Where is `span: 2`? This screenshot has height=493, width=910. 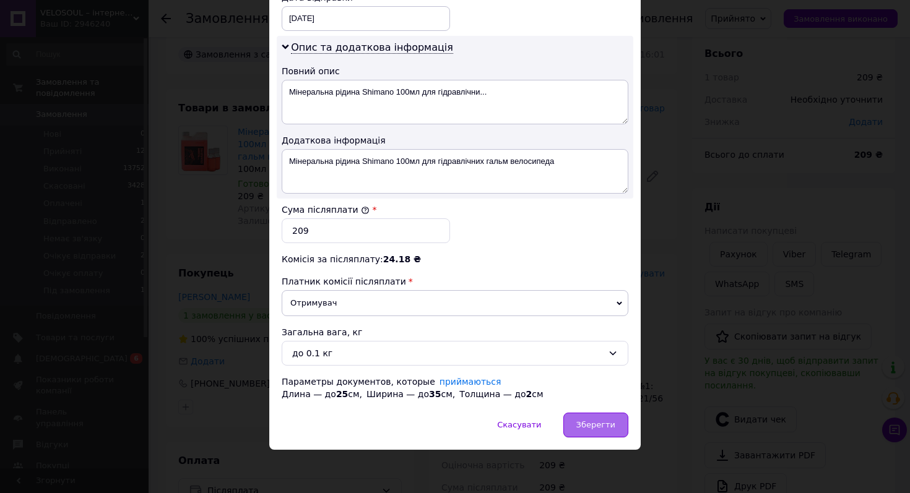 span: 2 is located at coordinates (528, 394).